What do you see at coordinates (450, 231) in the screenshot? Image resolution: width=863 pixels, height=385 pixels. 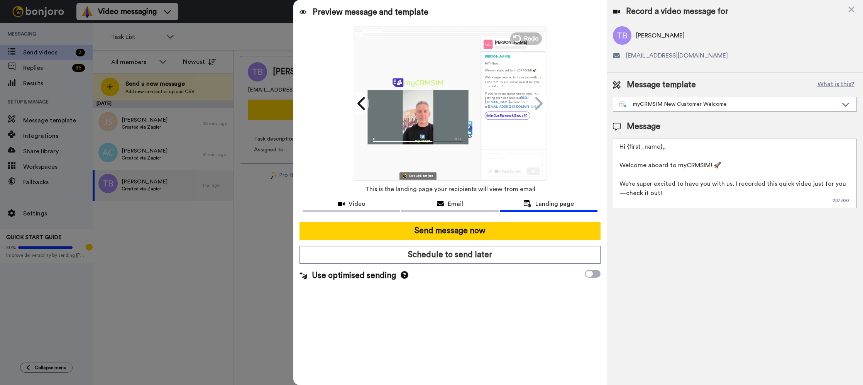 I see `button: Send message now` at bounding box center [450, 231].